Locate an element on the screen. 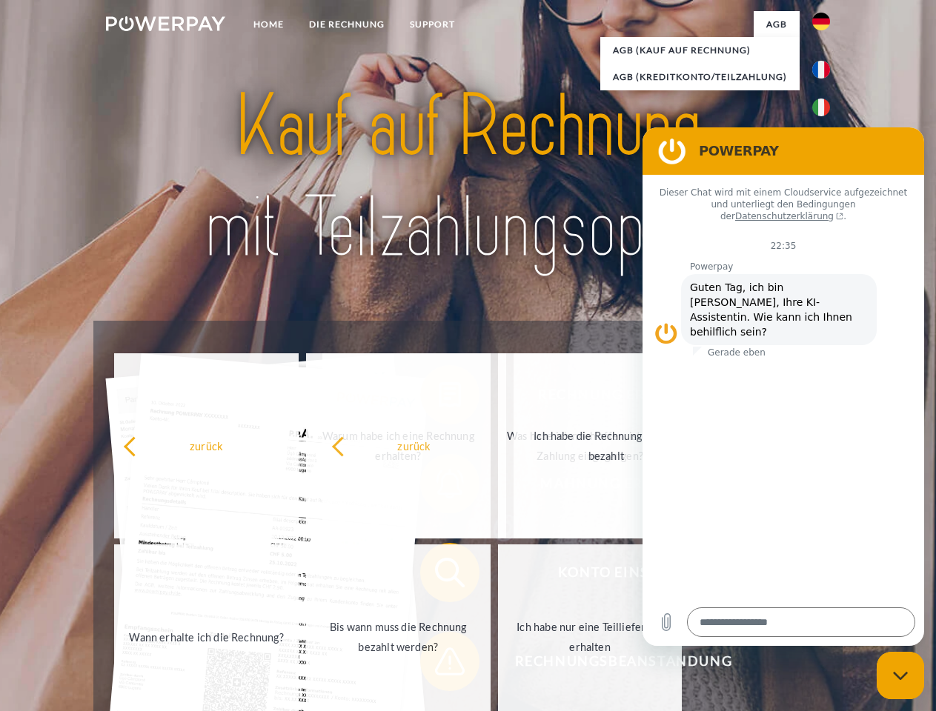 The image size is (936, 711). a: AGB (Kreditkonto/Teilzahlung) is located at coordinates (700, 77).